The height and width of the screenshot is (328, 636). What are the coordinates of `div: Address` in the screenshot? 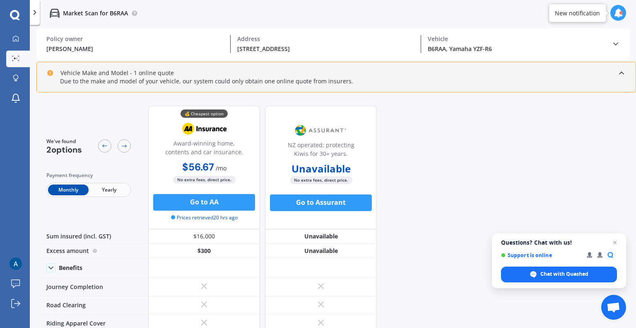 It's located at (326, 39).